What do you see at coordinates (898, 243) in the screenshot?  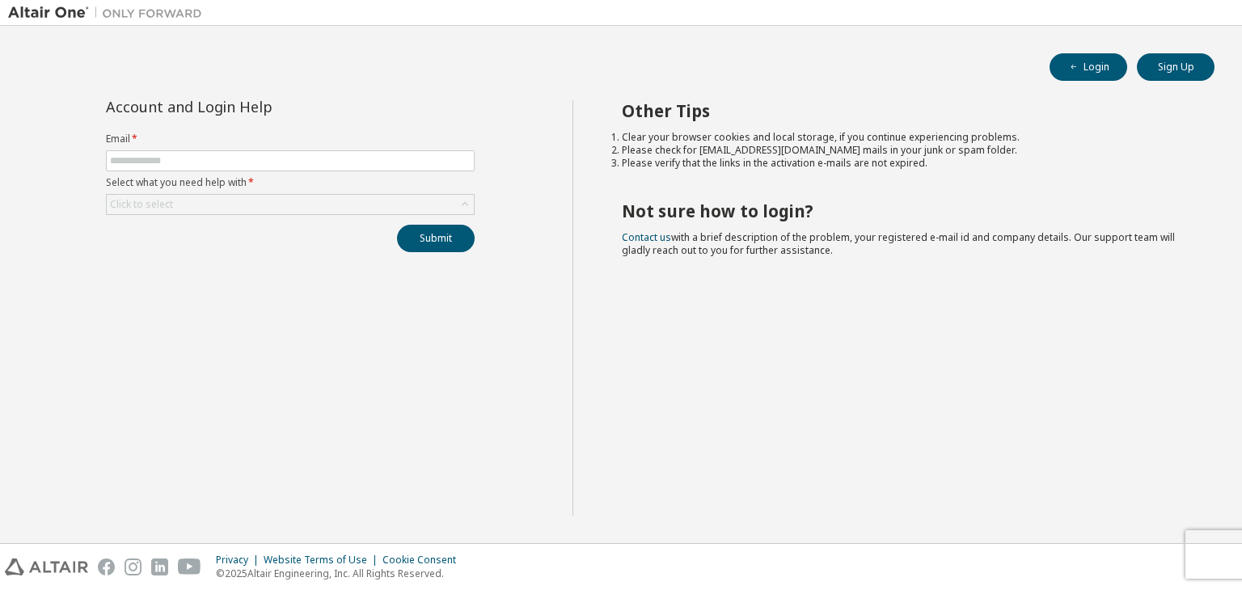 I see `span: with a brief description of the problem, your registered e-mail id and company details. Our suppo...` at bounding box center [898, 243].